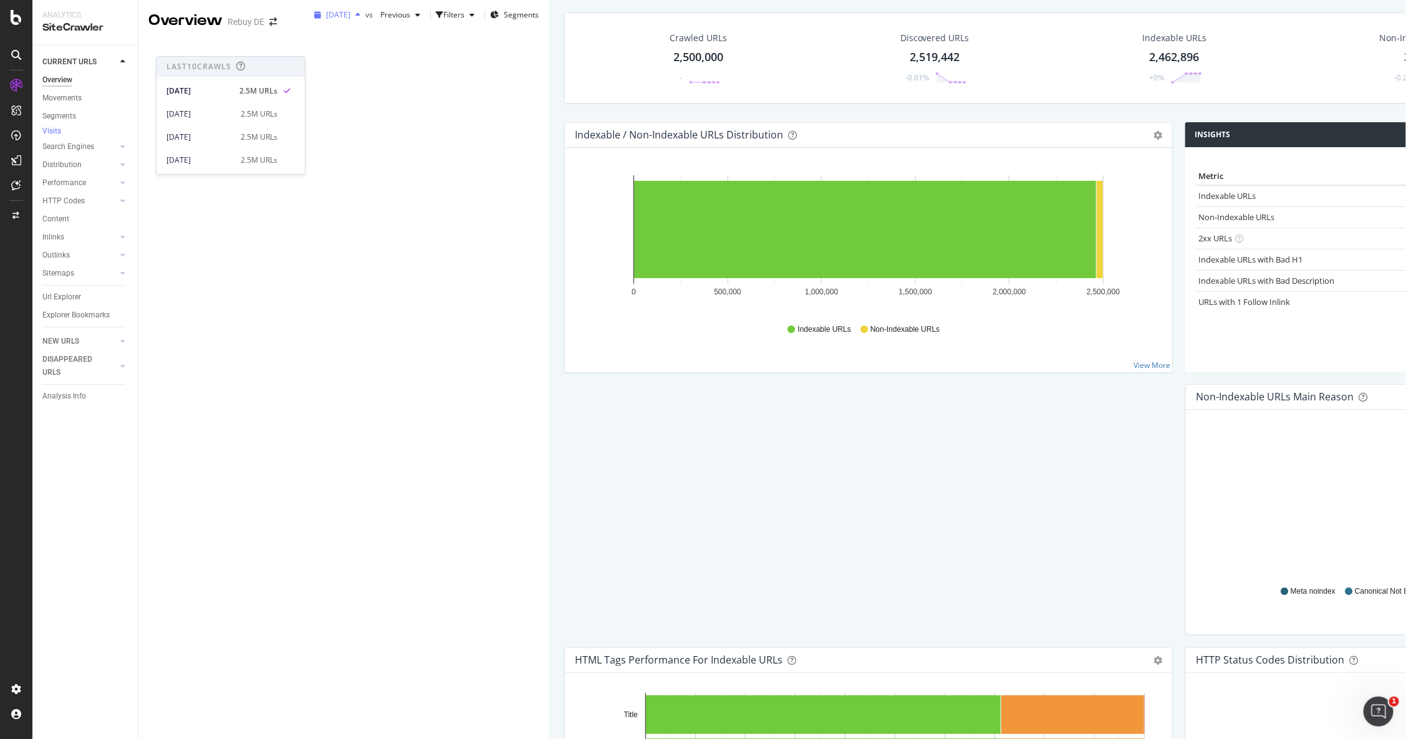  Describe the element at coordinates (69, 62) in the screenshot. I see `div: CURRENT URLS` at that location.